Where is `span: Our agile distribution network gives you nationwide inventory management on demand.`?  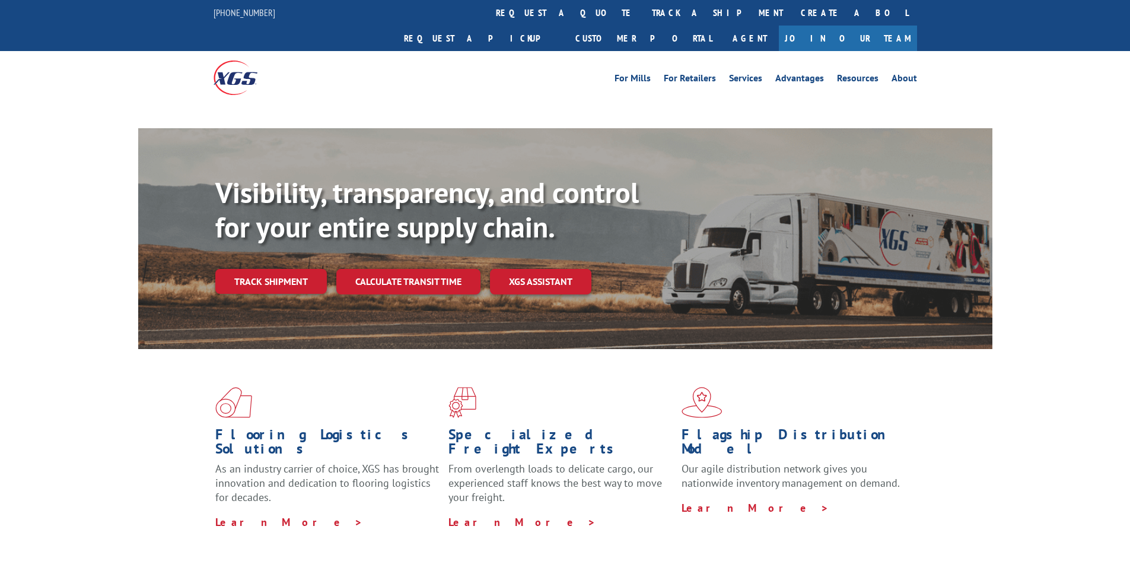 span: Our agile distribution network gives you nationwide inventory management on demand. is located at coordinates (791, 475).